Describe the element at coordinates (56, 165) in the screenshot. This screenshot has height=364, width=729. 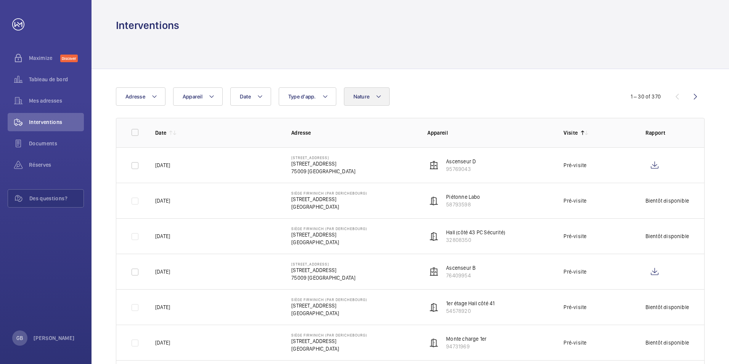
I see `span: Réserves` at that location.